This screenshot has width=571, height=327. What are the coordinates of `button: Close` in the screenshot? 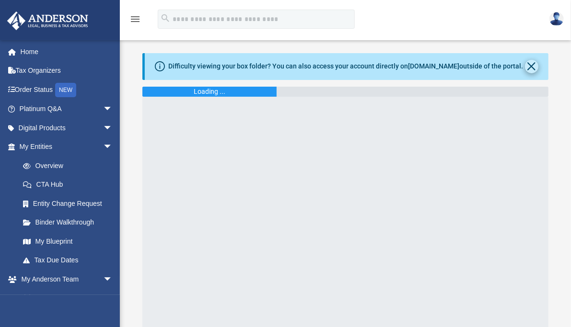 It's located at (531, 67).